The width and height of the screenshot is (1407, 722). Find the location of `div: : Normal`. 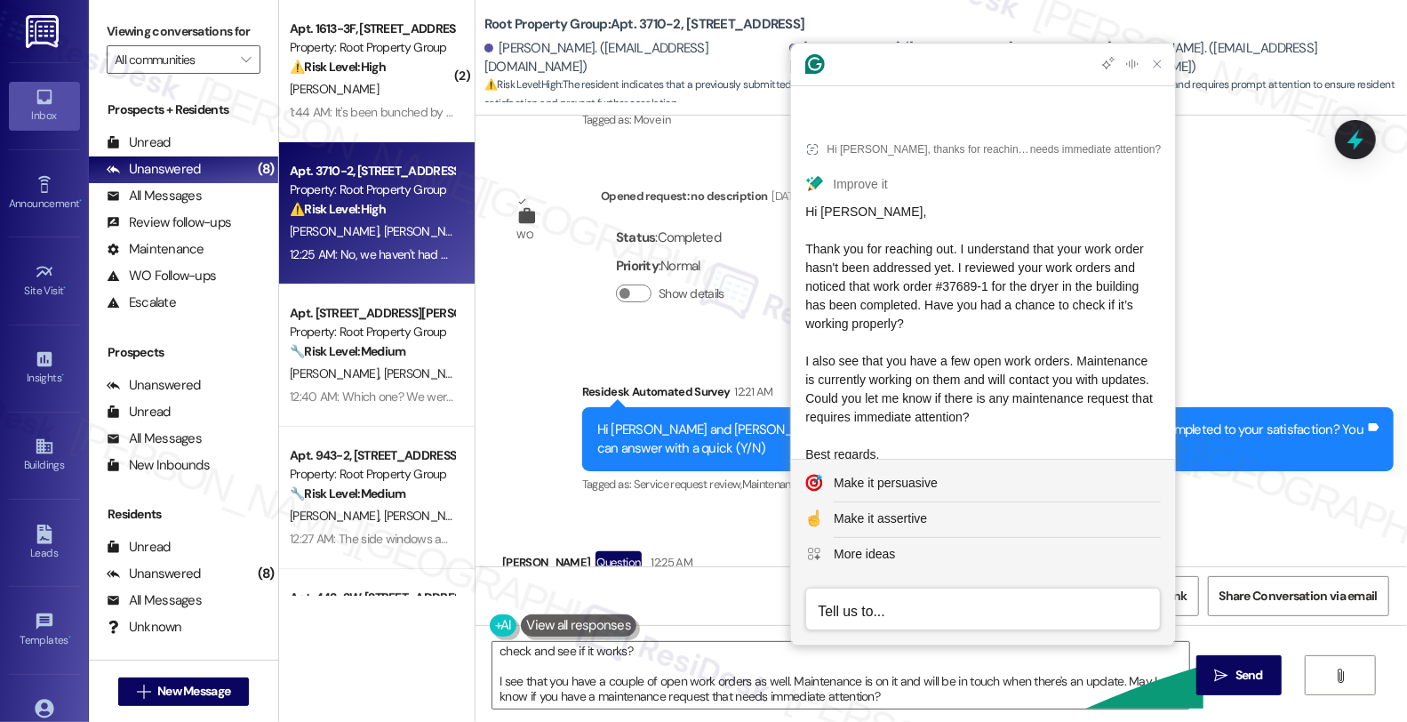

div: : Normal is located at coordinates (674, 266).